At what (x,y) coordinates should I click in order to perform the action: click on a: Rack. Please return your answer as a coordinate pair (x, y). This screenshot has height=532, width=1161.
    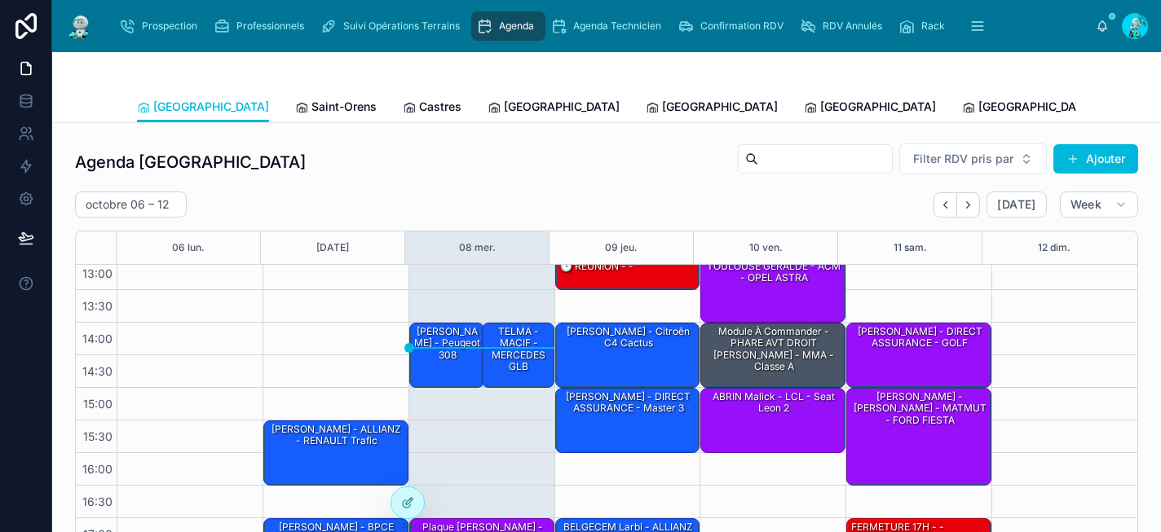
    Looking at the image, I should click on (924, 26).